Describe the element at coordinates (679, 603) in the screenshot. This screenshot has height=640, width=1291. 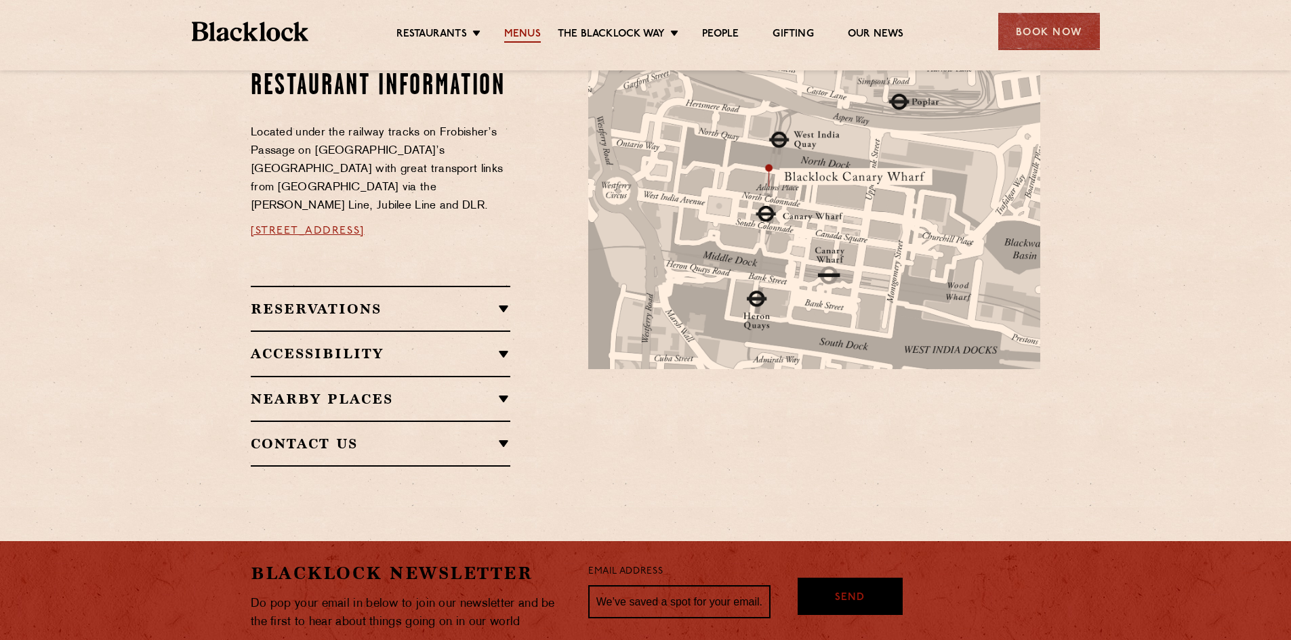
I see `input: We’ve saved a spot for your email...` at that location.